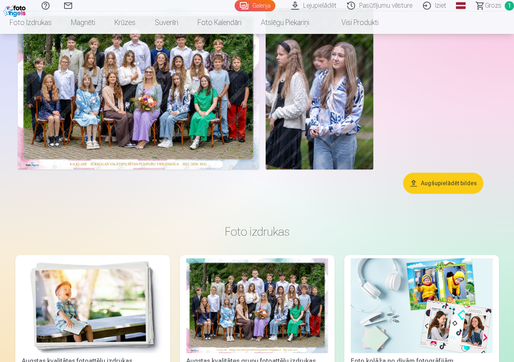 The width and height of the screenshot is (514, 362). I want to click on h3: Foto izdrukas, so click(257, 232).